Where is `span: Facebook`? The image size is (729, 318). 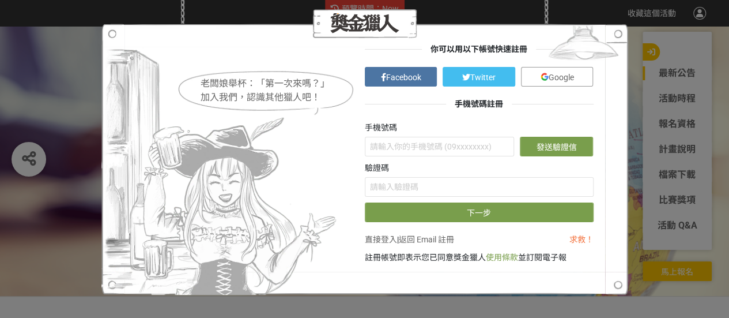 span: Facebook is located at coordinates (403, 77).